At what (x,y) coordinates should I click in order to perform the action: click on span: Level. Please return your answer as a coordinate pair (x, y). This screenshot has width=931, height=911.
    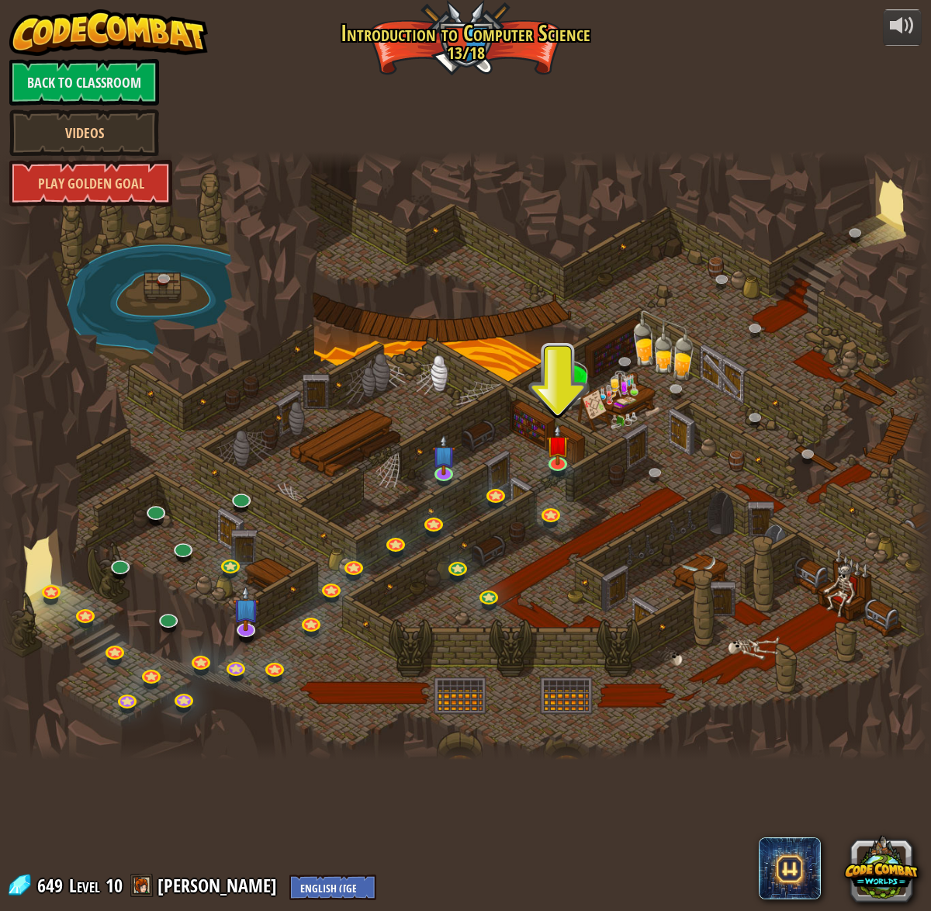
    Looking at the image, I should click on (85, 886).